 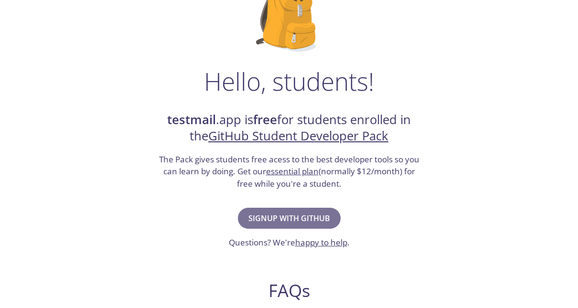 What do you see at coordinates (289, 243) in the screenshot?
I see `h3: Questions? We're .` at bounding box center [289, 243].